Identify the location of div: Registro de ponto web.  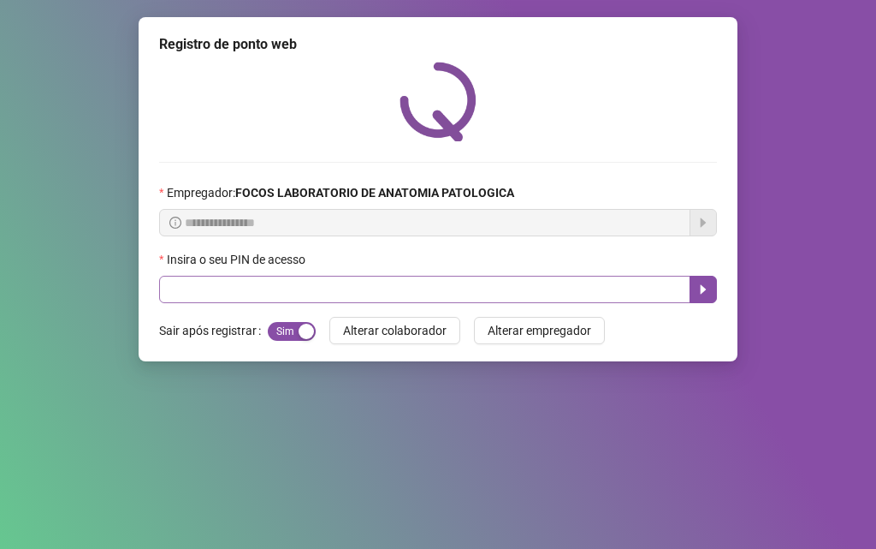
(438, 45).